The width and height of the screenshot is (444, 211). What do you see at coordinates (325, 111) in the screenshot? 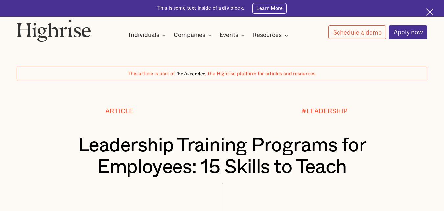
I see `div: #LEADERSHIP` at bounding box center [325, 111].